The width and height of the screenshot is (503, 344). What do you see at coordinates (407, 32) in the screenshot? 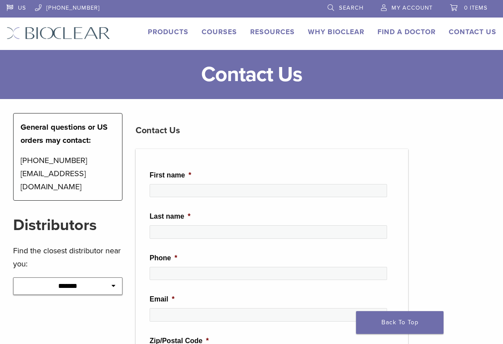
I see `a: Find A Doctor` at bounding box center [407, 32].